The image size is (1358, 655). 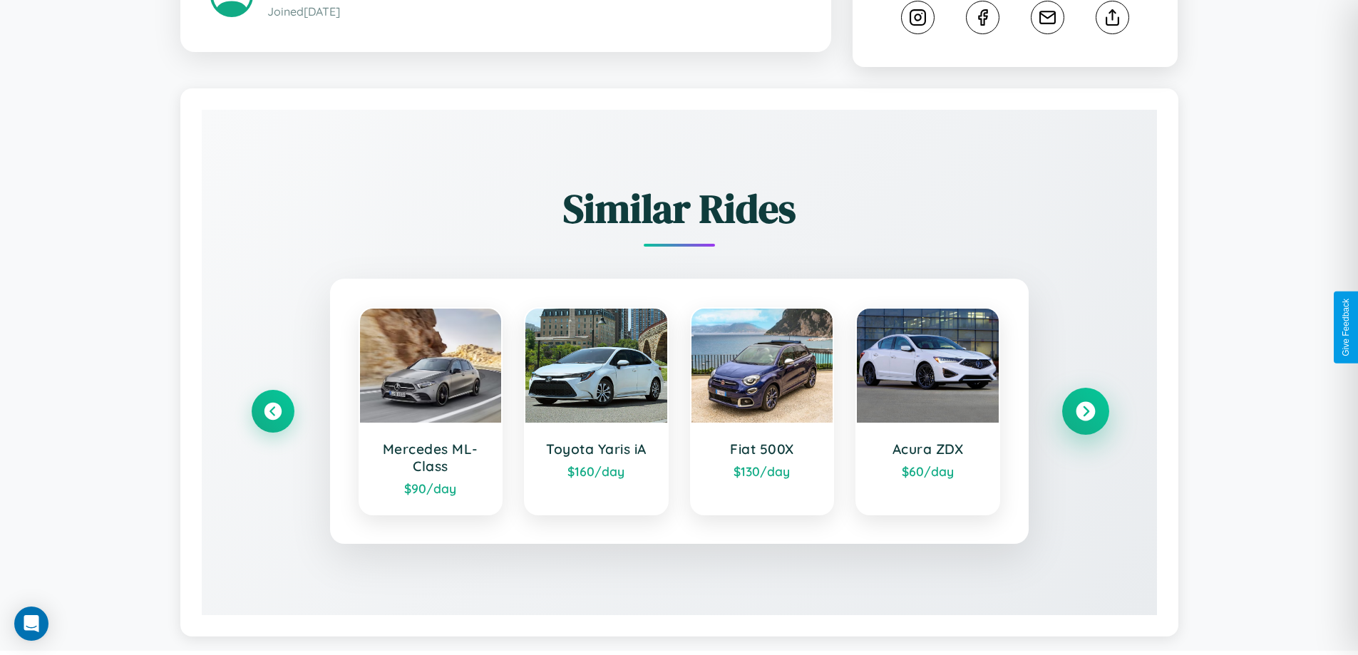 I want to click on h3: Toyota Yaris iA, so click(x=596, y=449).